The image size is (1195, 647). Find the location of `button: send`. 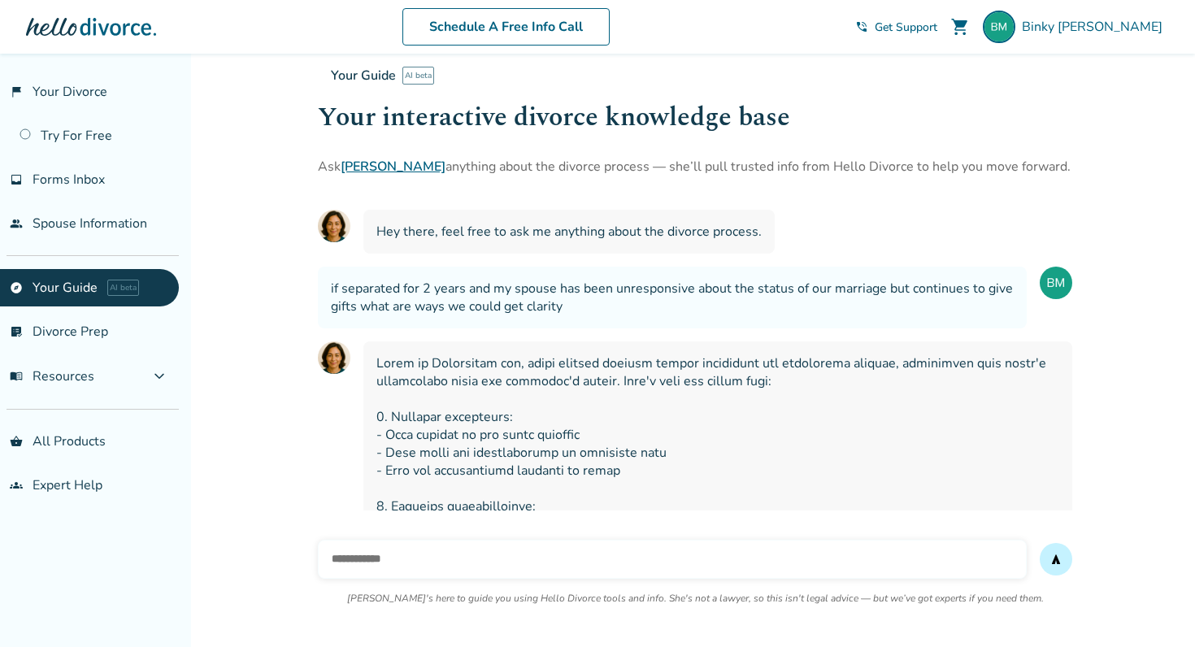

button: send is located at coordinates (1056, 559).